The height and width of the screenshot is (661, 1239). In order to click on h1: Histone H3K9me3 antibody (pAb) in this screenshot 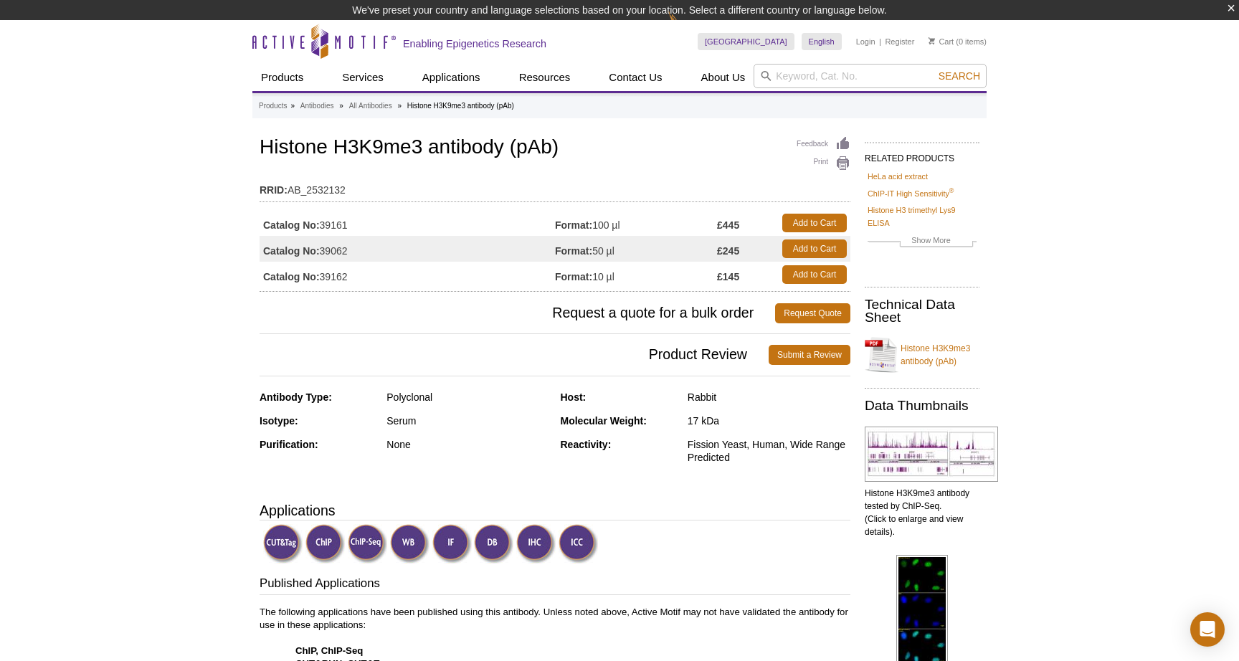, I will do `click(555, 148)`.